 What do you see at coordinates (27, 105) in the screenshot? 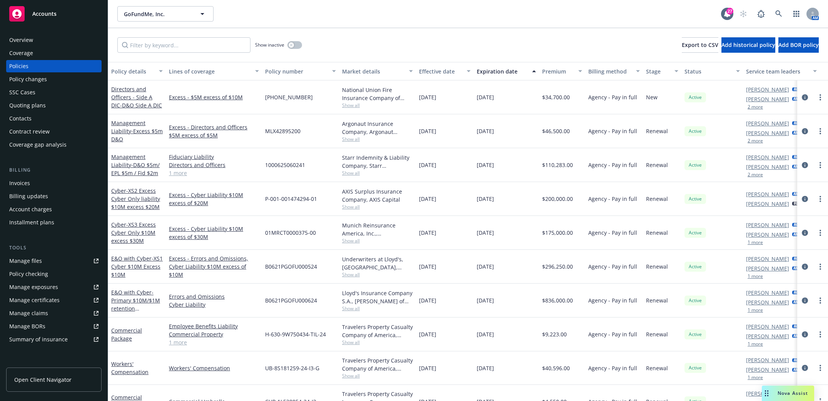
I see `div: Quoting plans` at bounding box center [27, 105].